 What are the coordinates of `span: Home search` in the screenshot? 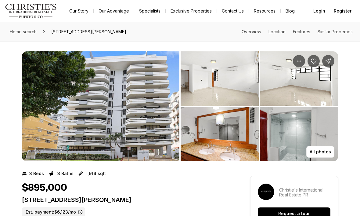 It's located at (23, 31).